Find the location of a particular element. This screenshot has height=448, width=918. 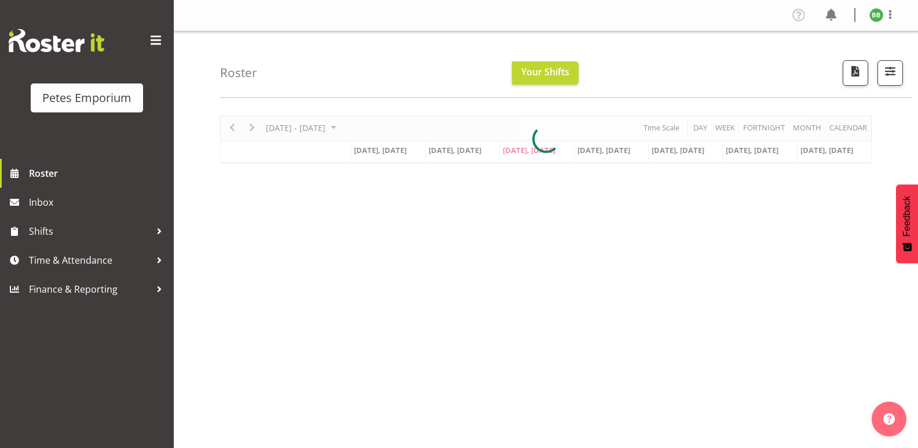

button: Feedback - Show survey is located at coordinates (907, 224).